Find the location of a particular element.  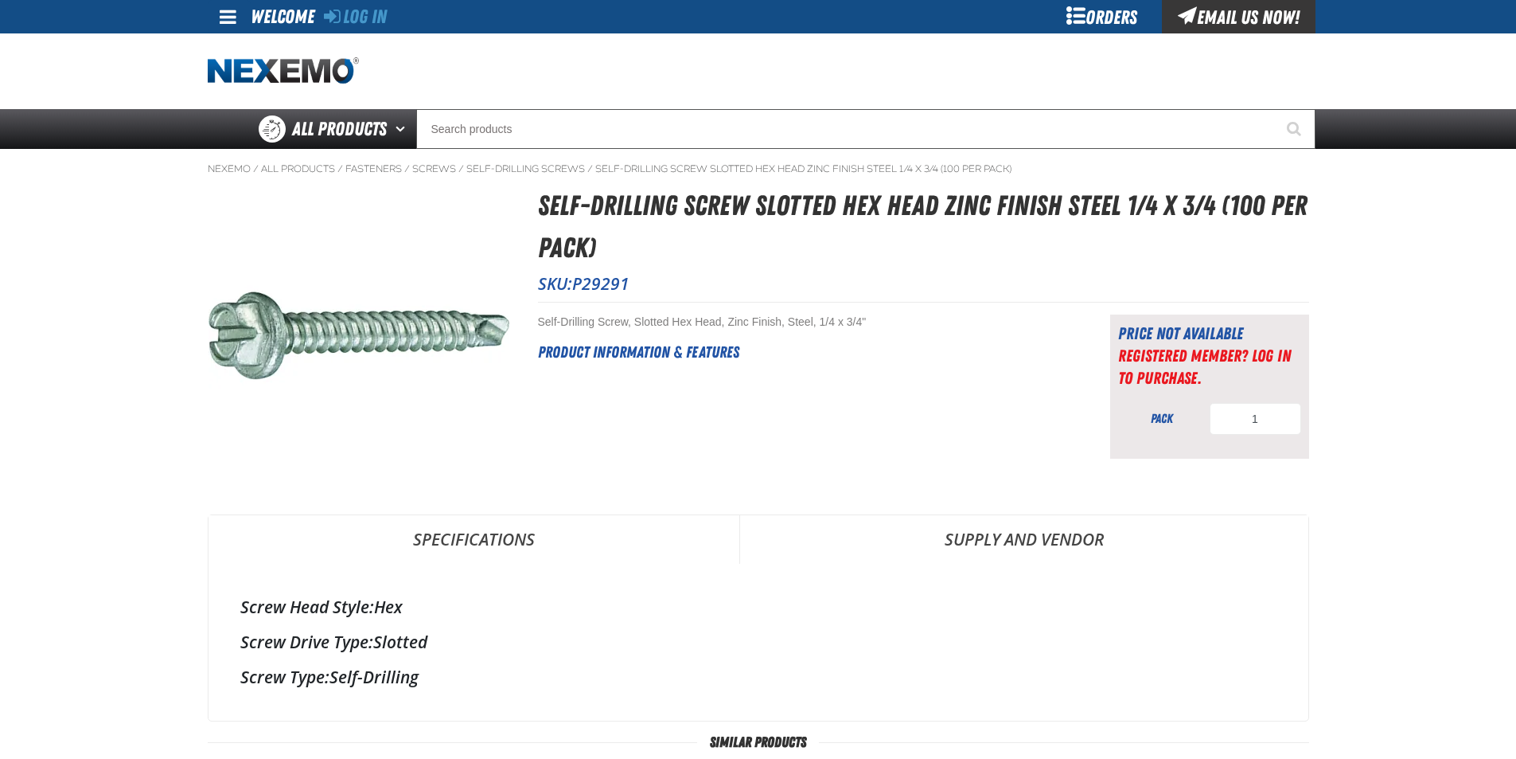

button: Start Searching is located at coordinates (1296, 129).